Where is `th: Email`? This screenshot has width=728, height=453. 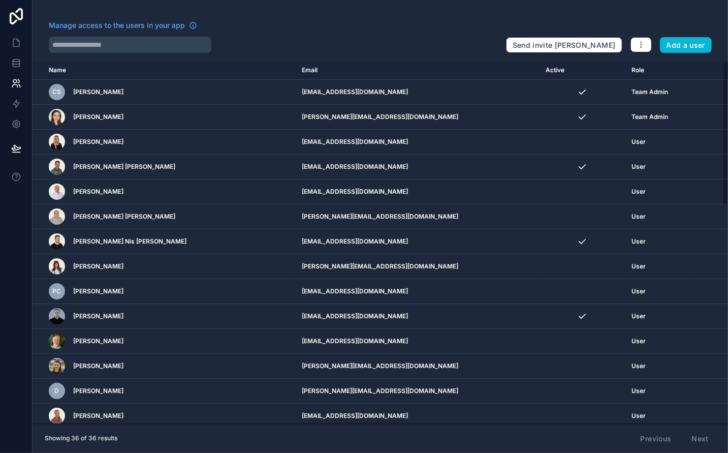 th: Email is located at coordinates (417, 70).